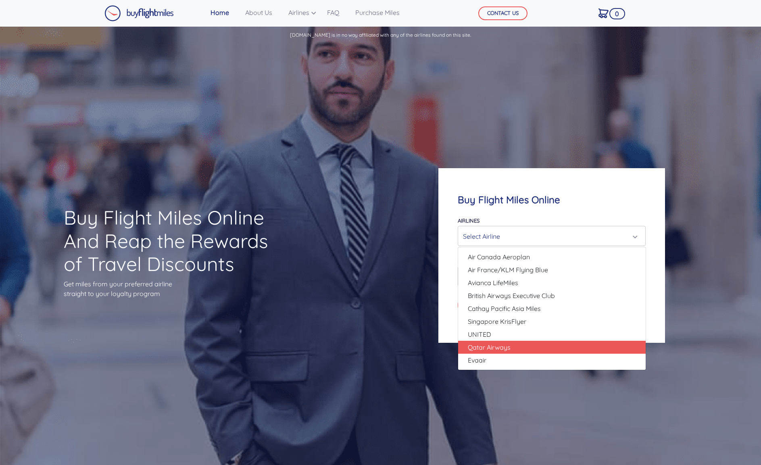  What do you see at coordinates (477, 360) in the screenshot?
I see `span: Evaair` at bounding box center [477, 360].